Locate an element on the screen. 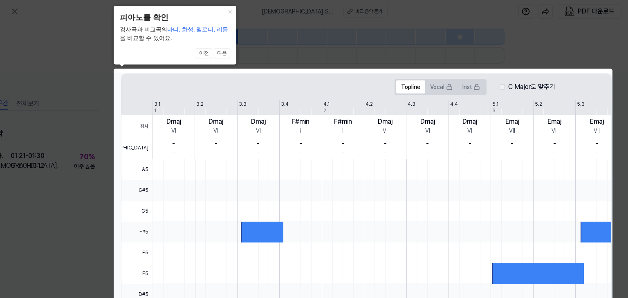 The width and height of the screenshot is (628, 298). div: 4.3 is located at coordinates (411, 104).